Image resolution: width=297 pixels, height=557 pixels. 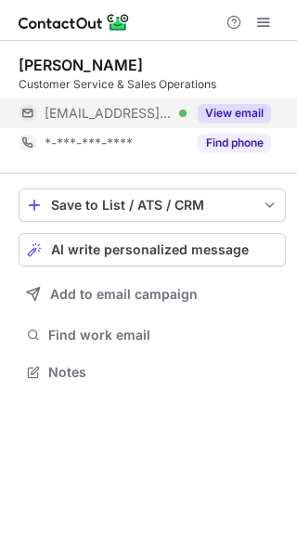 What do you see at coordinates (152, 205) in the screenshot?
I see `div: Save to List / ATS / CRM` at bounding box center [152, 205].